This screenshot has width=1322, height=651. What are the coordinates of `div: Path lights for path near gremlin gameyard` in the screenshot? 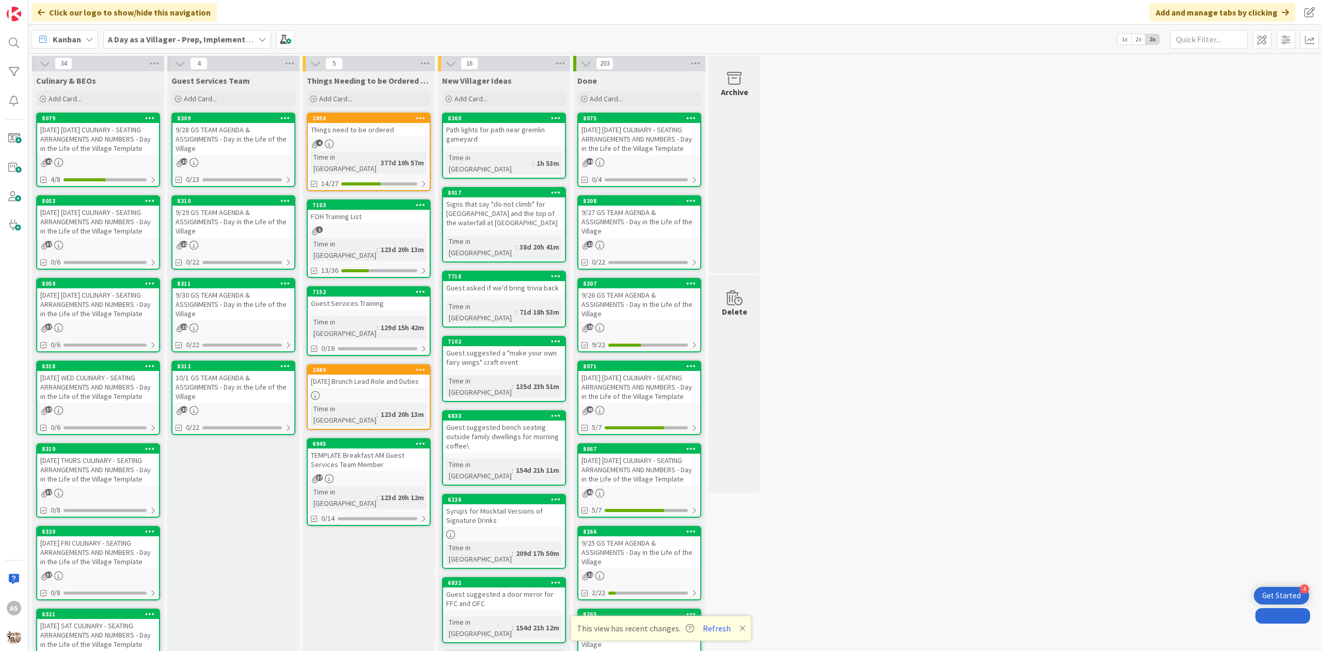 It's located at (504, 134).